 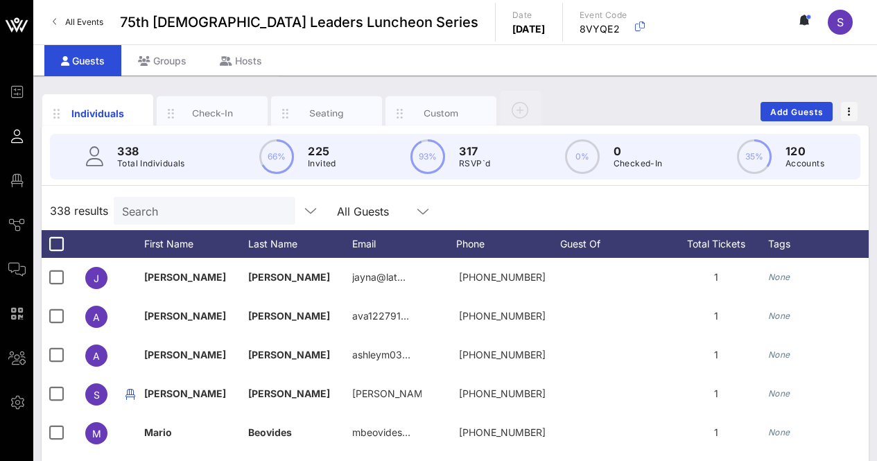 What do you see at coordinates (151, 151) in the screenshot?
I see `p: 338` at bounding box center [151, 151].